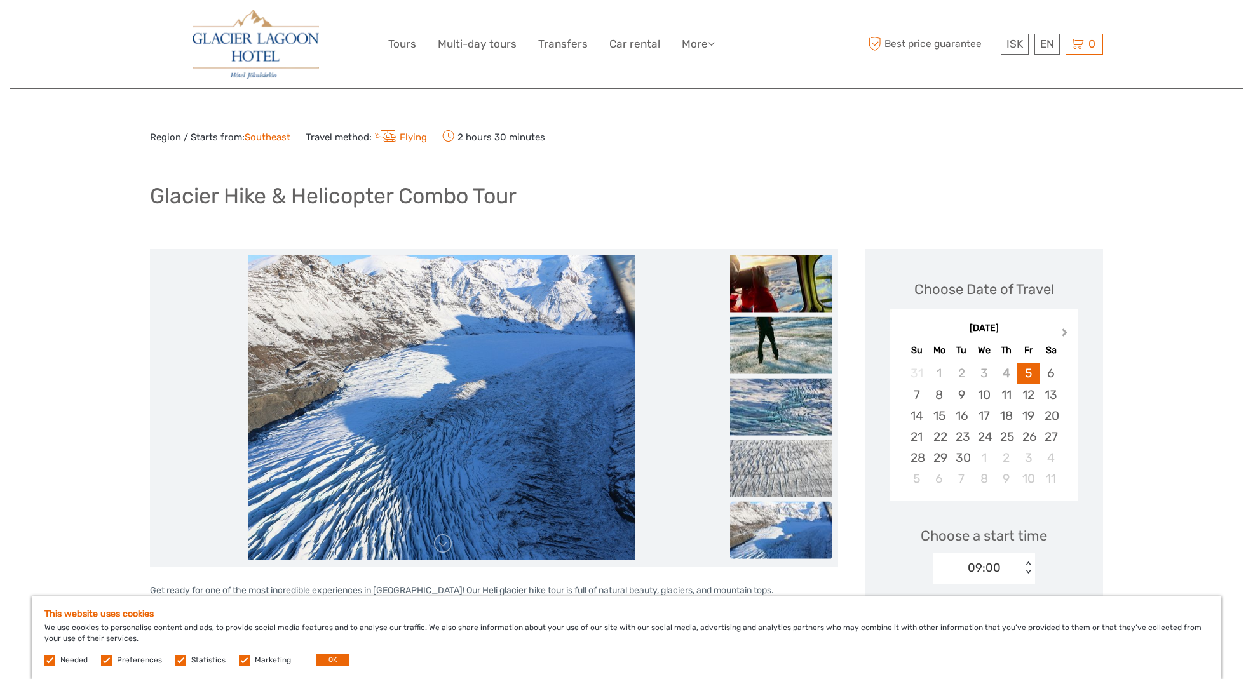  What do you see at coordinates (1006, 479) in the screenshot?
I see `div: Choose Thursday, October 9th, 2025` at bounding box center [1006, 479].